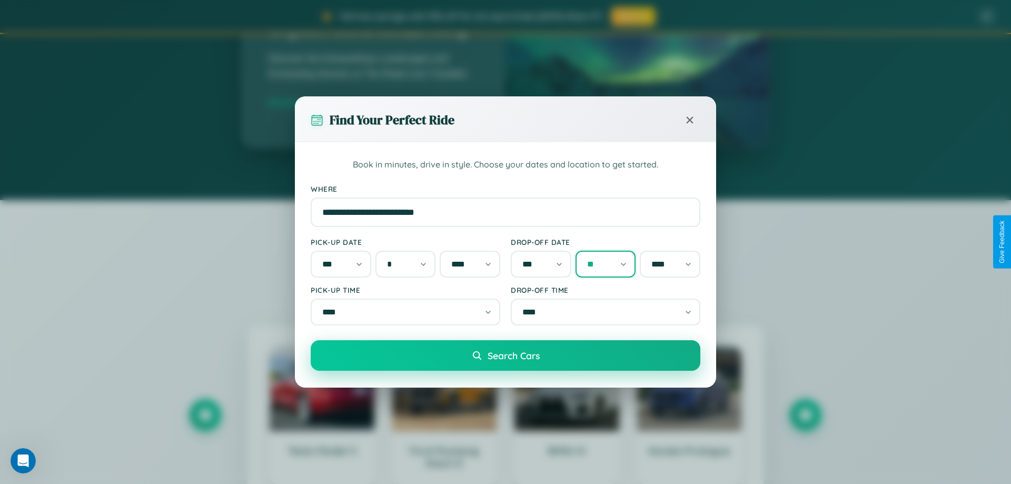 This screenshot has width=1011, height=484. Describe the element at coordinates (505, 165) in the screenshot. I see `p: Book in minutes, drive in style. Choose your dates and location to get started.` at that location.